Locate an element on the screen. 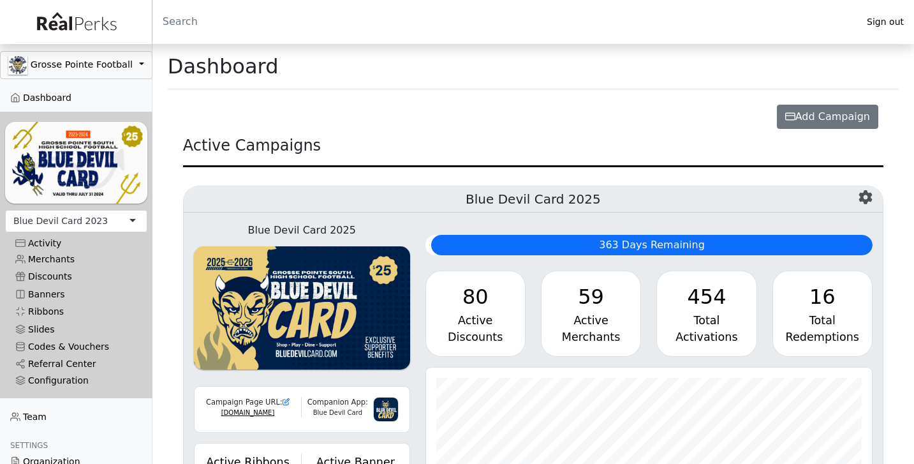 The image size is (914, 464). div: Companion App: is located at coordinates (338, 402).